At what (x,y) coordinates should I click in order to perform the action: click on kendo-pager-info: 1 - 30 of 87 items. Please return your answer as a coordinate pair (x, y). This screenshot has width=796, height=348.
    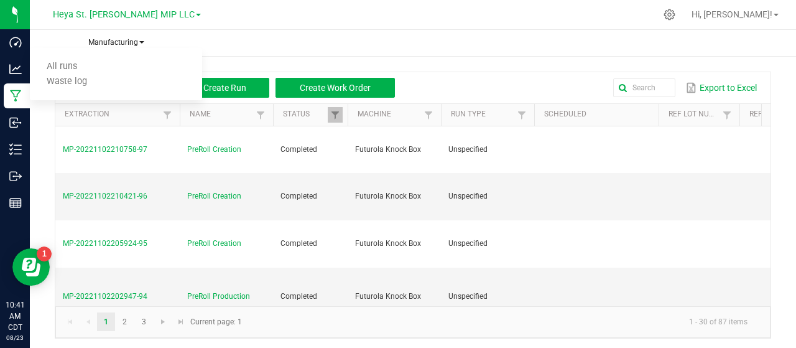
    Looking at the image, I should click on (503, 322).